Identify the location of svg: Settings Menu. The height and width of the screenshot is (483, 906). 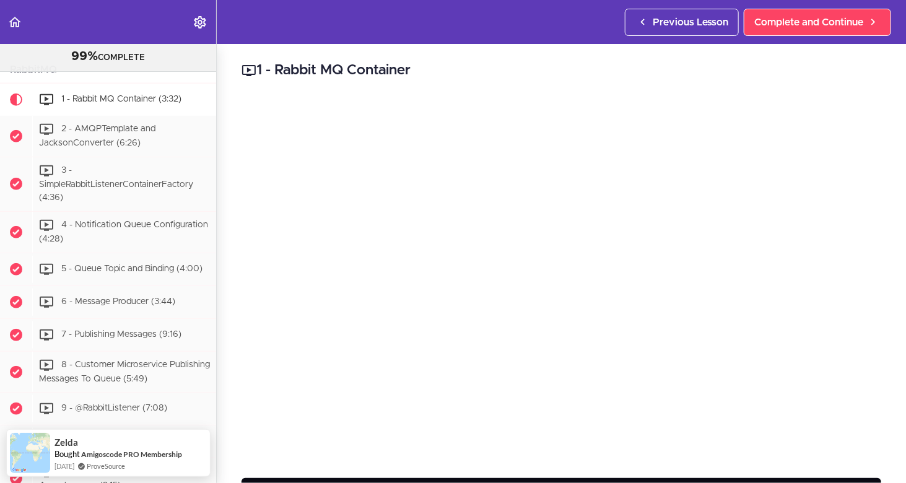
(200, 22).